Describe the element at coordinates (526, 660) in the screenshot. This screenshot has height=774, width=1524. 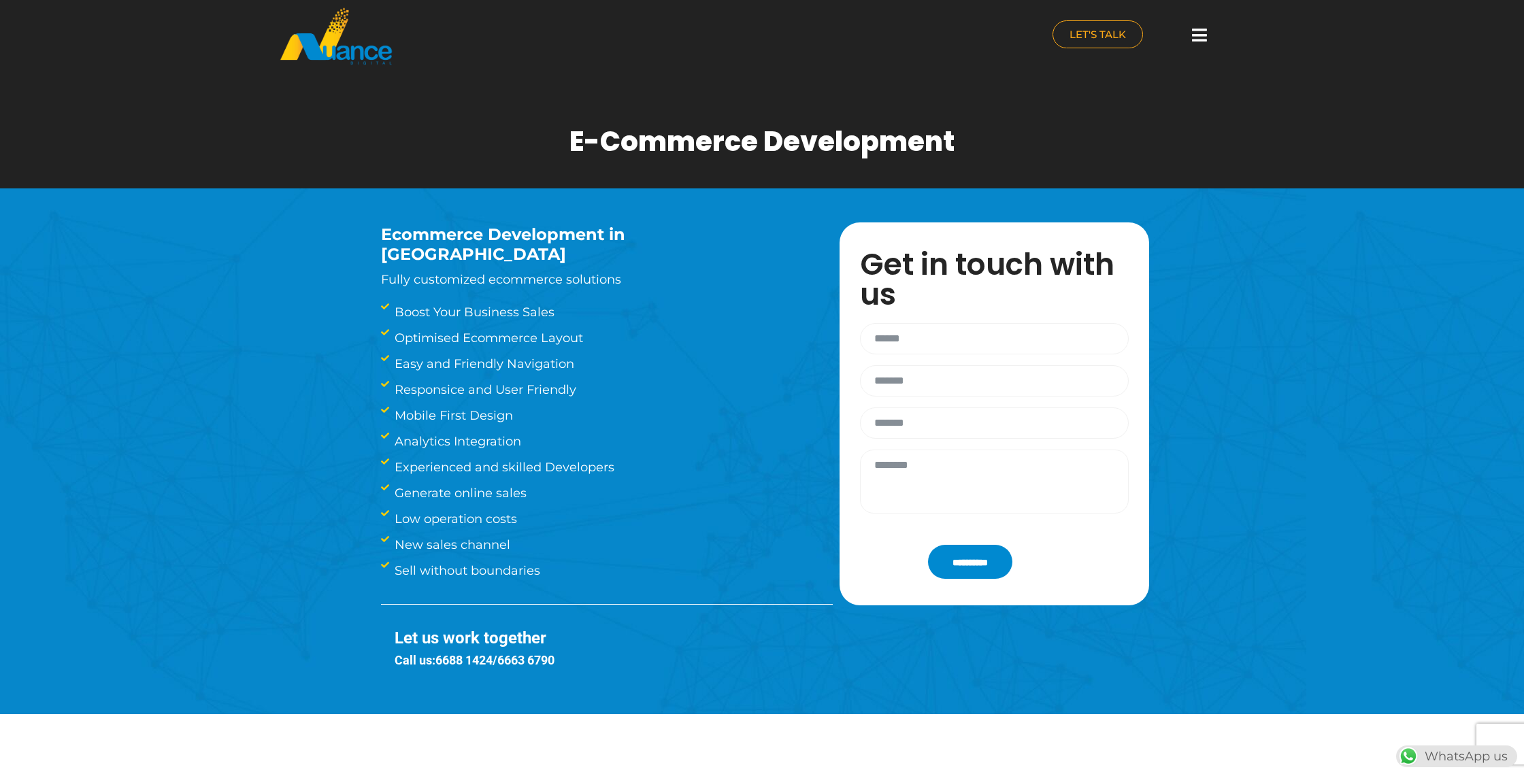
I see `a: 6663 6790` at that location.